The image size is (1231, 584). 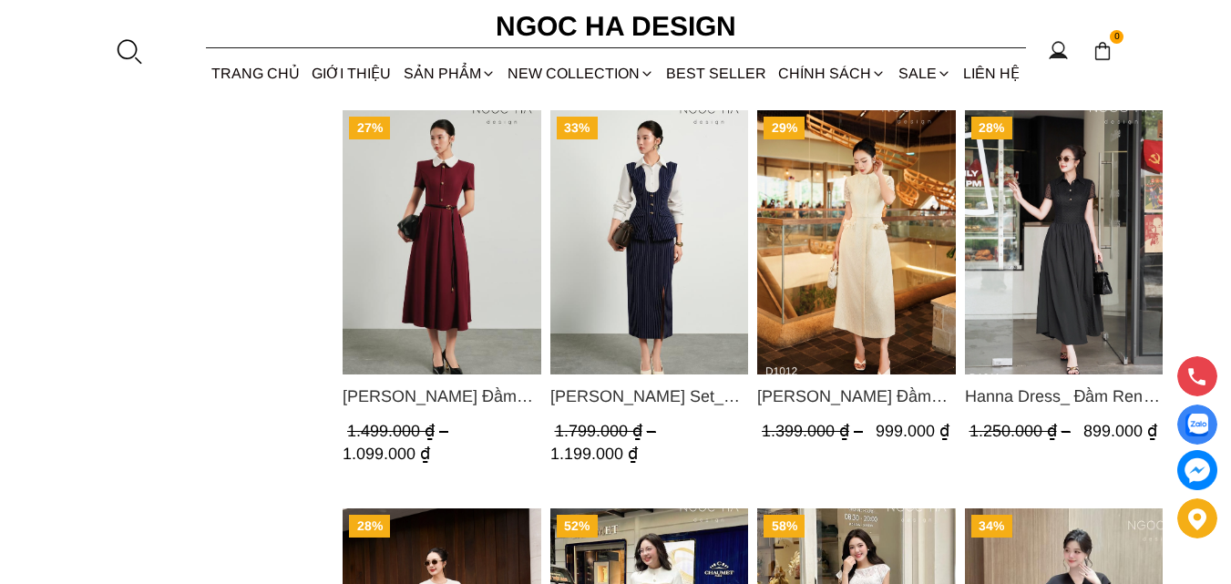 I want to click on span: 899.000 ₫, so click(x=1119, y=431).